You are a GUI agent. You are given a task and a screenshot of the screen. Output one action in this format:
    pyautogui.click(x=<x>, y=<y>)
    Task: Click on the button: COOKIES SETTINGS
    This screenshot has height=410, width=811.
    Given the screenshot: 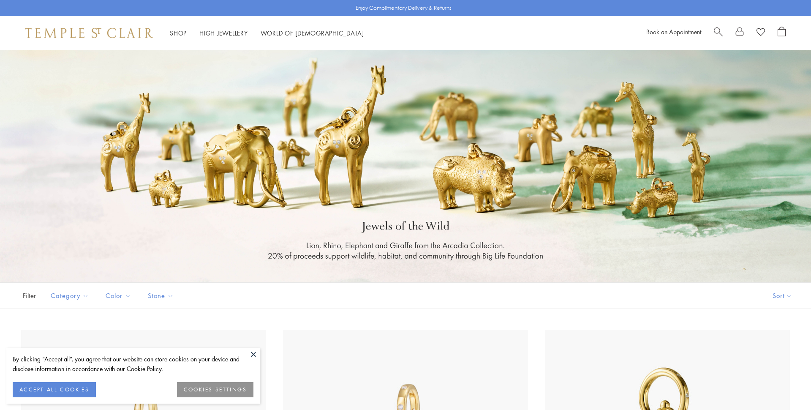 What is the action you would take?
    pyautogui.click(x=215, y=390)
    